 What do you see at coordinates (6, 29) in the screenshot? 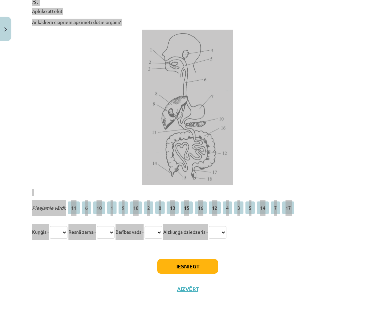
I see `img: icon-close-lesson-0947bae3869378f0d4975bcd49f059093ad1ed9edebbc8119c70593378902aed.svg` at bounding box center [6, 29].